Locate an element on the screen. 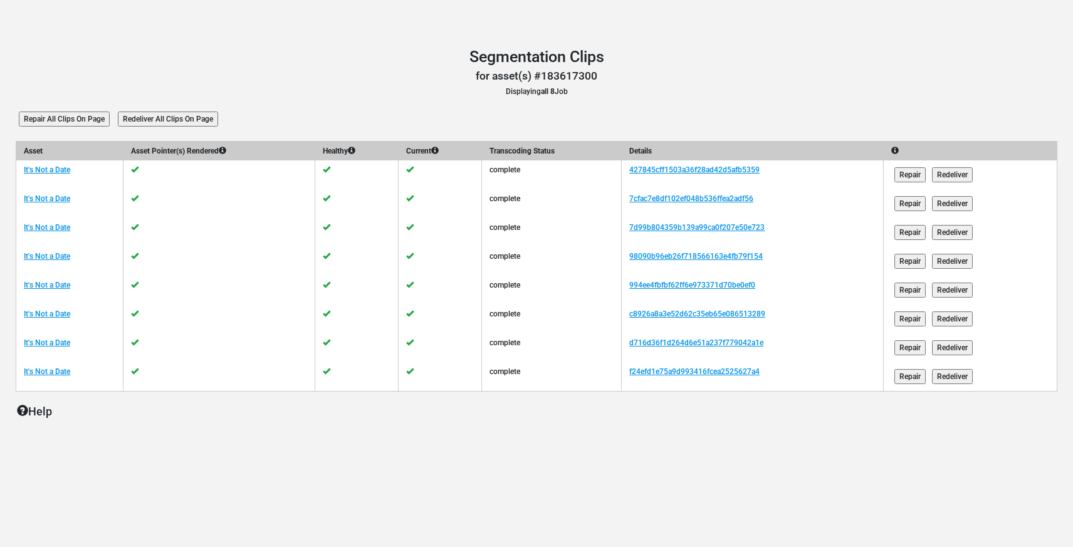 Image resolution: width=1073 pixels, height=547 pixels. header: Displaying Job is located at coordinates (536, 72).